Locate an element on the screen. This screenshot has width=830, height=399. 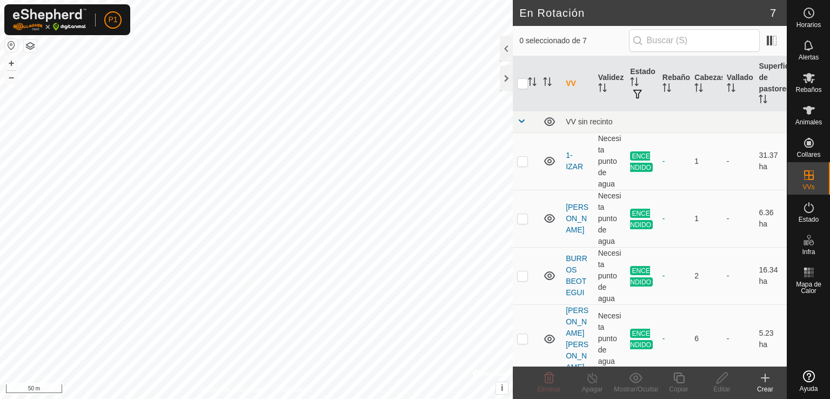
span: 7 is located at coordinates (772, 13).